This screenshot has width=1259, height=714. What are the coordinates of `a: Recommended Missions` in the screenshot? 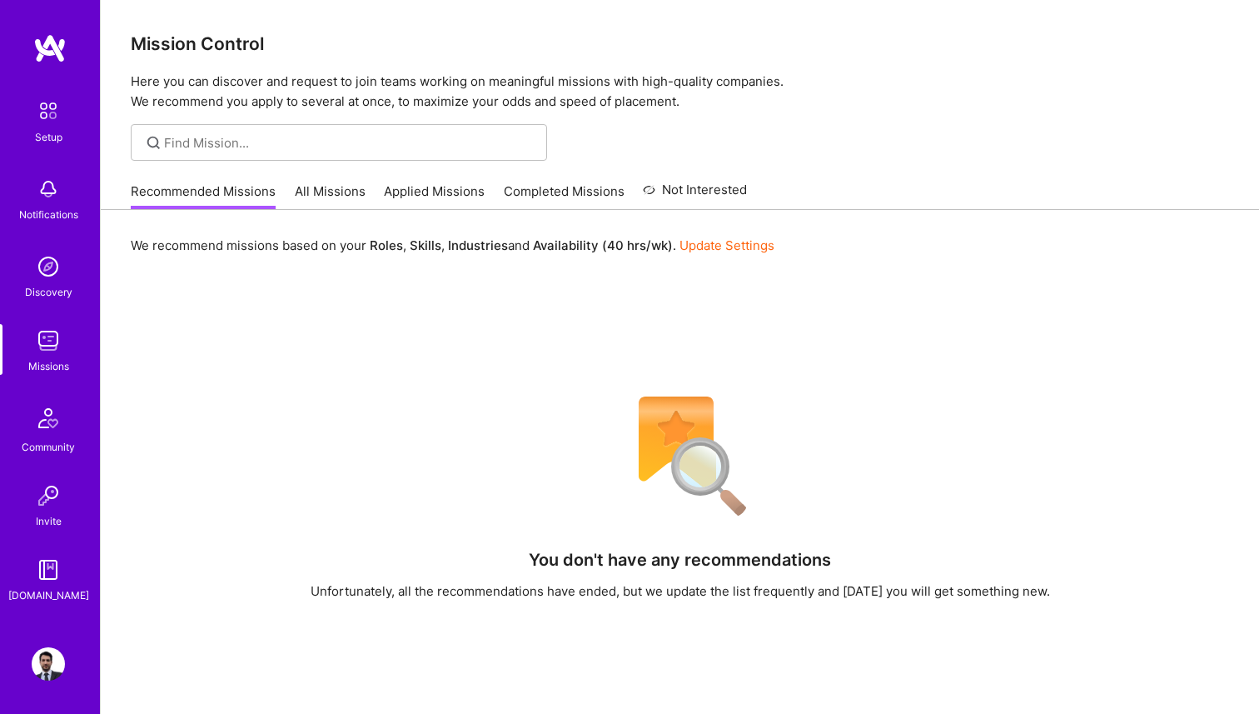 It's located at (203, 196).